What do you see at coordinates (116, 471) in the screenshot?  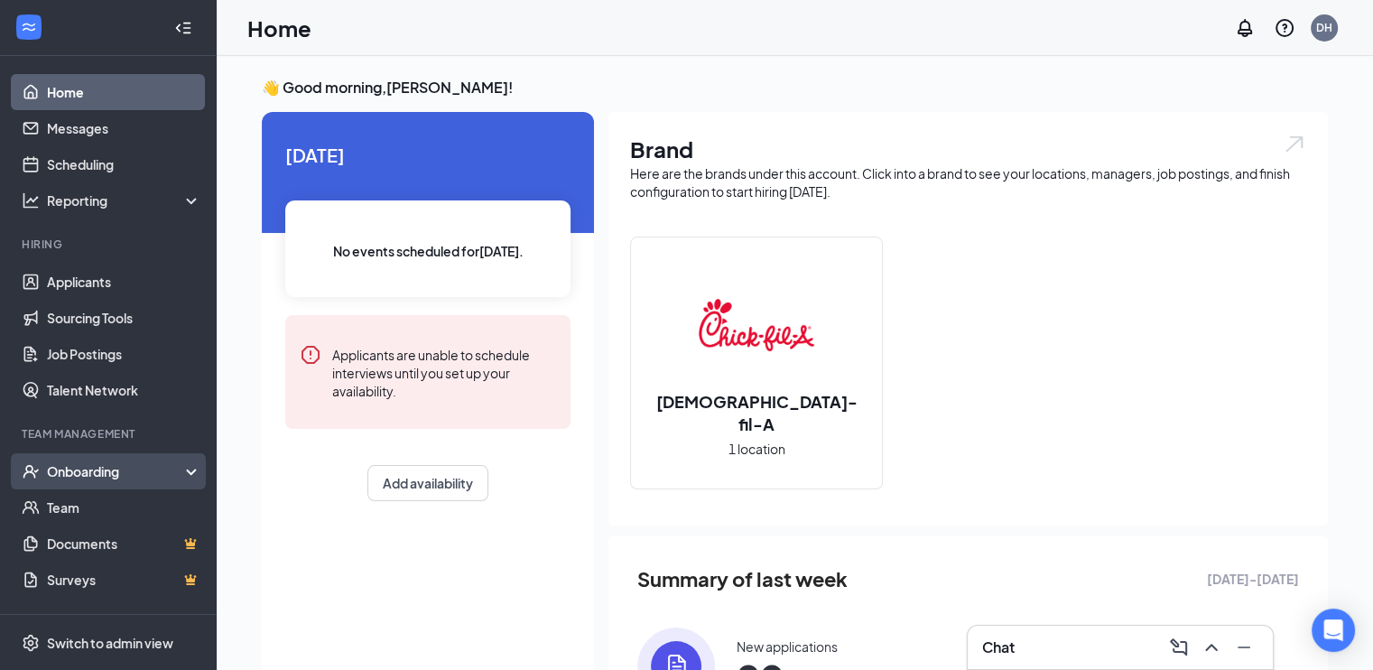 I see `div: Onboarding` at bounding box center [116, 471].